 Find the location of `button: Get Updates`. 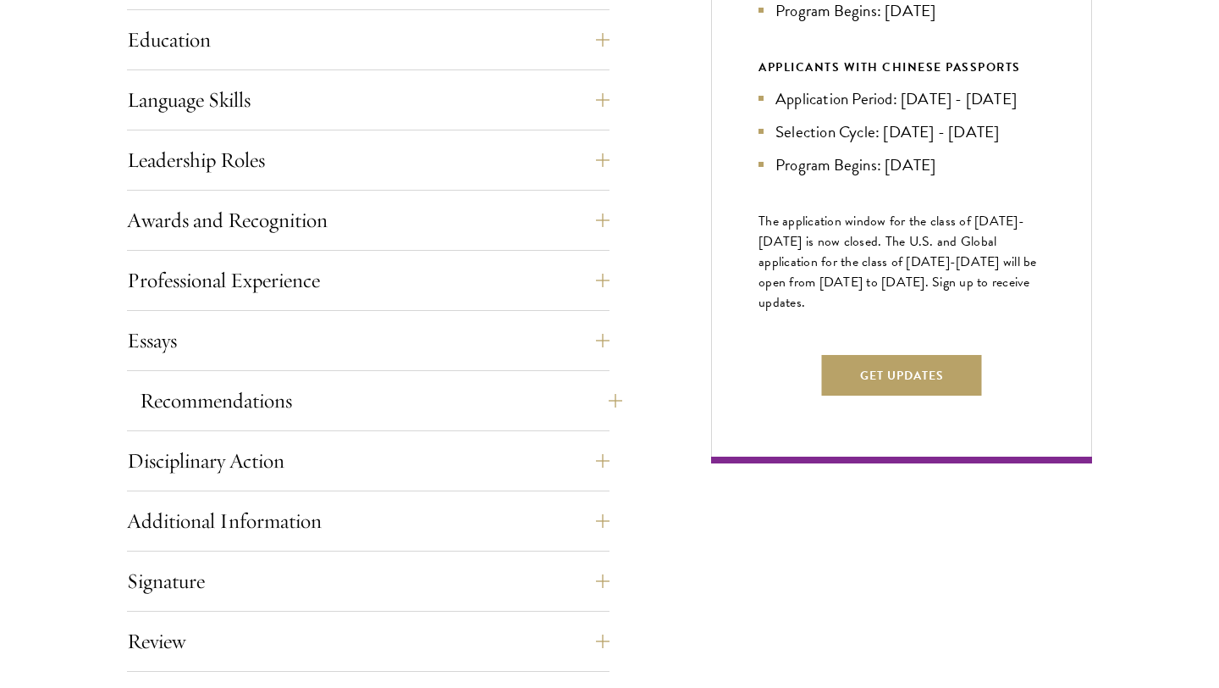

button: Get Updates is located at coordinates (902, 375).